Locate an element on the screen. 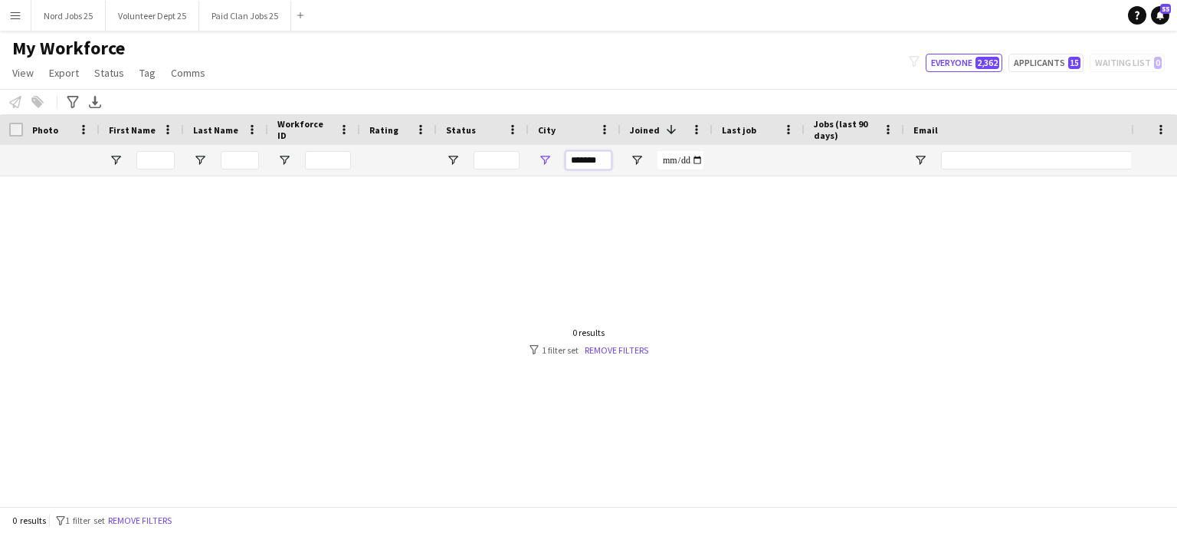 Image resolution: width=1177 pixels, height=533 pixels. span: Export is located at coordinates (64, 73).